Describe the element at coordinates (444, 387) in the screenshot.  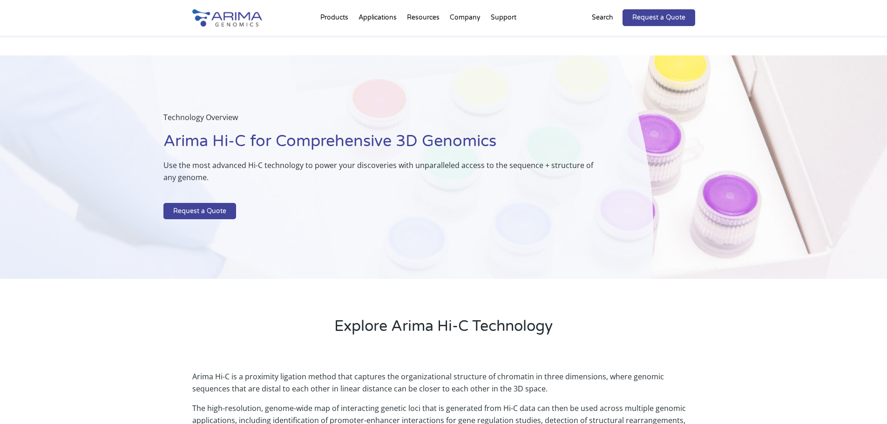
I see `p: Arima Hi-C is a proximity ligation method that captures the organizational structure of chromatin...` at that location.